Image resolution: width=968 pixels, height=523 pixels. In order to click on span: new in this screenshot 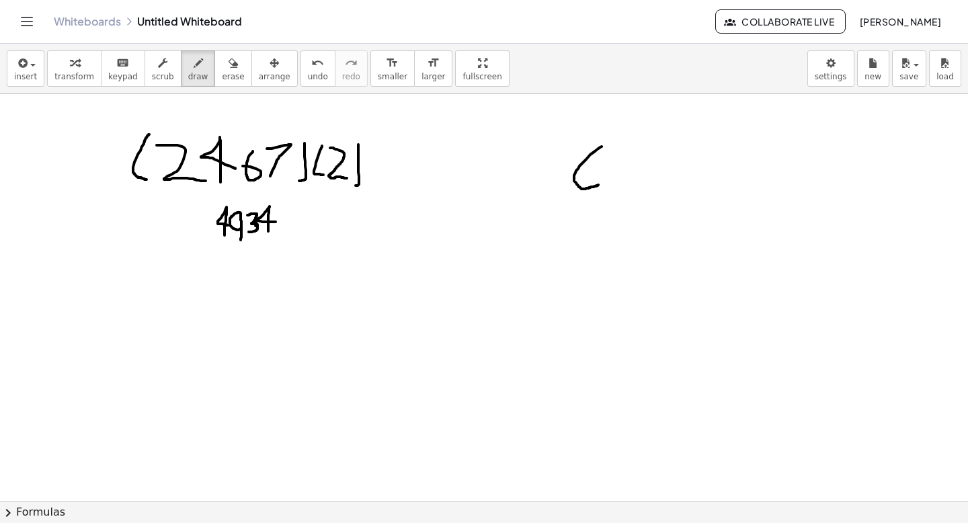, I will do `click(872, 77)`.